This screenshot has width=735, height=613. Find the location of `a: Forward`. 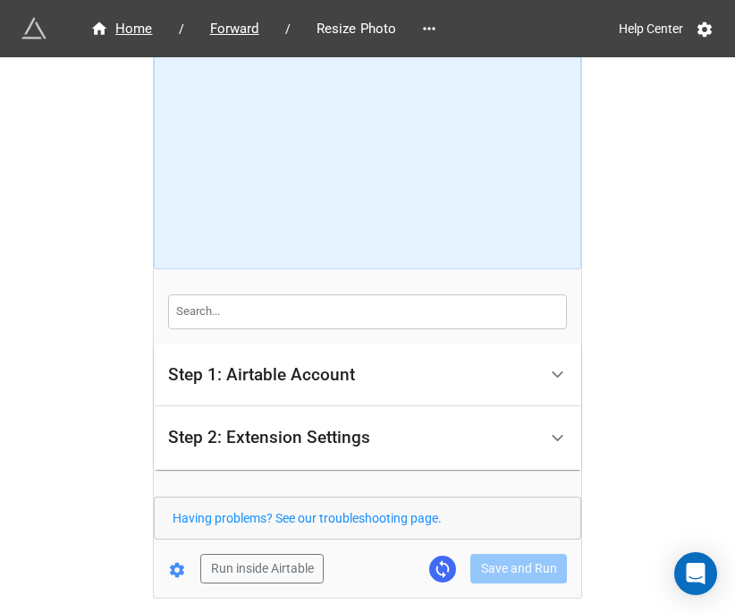

a: Forward is located at coordinates (234, 29).